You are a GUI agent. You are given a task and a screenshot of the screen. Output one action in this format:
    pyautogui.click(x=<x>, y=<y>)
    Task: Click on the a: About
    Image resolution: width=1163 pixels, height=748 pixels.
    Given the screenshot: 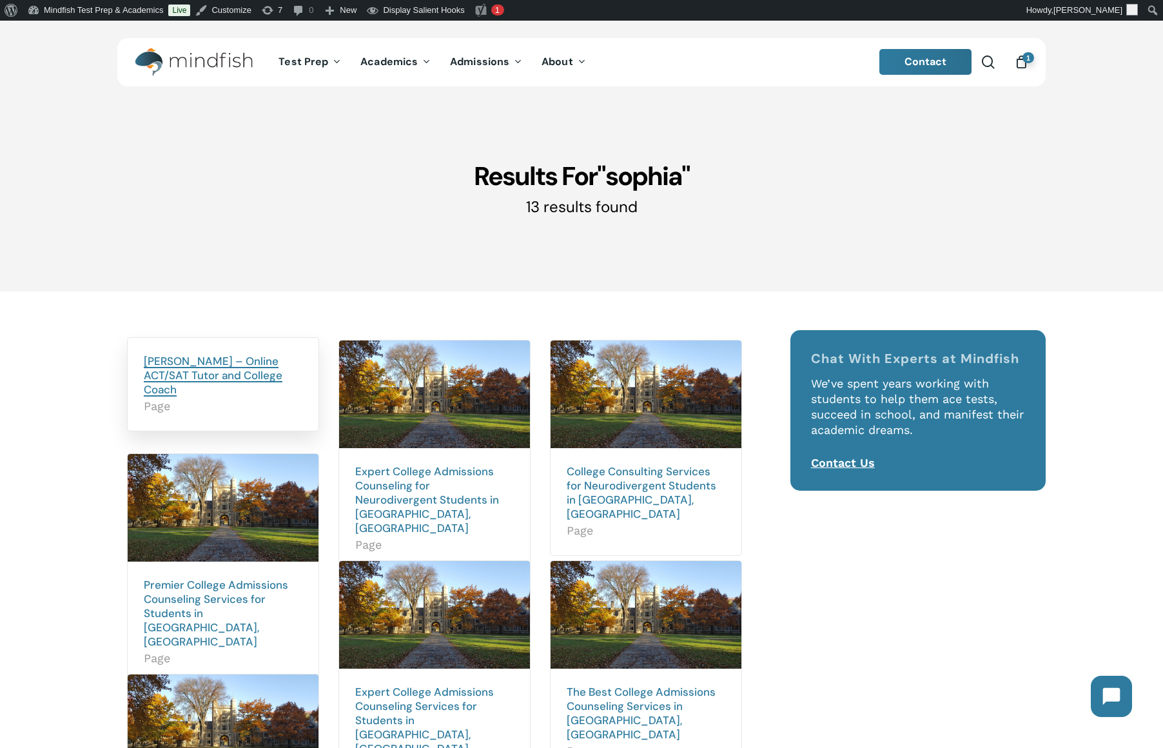 What is the action you would take?
    pyautogui.click(x=564, y=62)
    